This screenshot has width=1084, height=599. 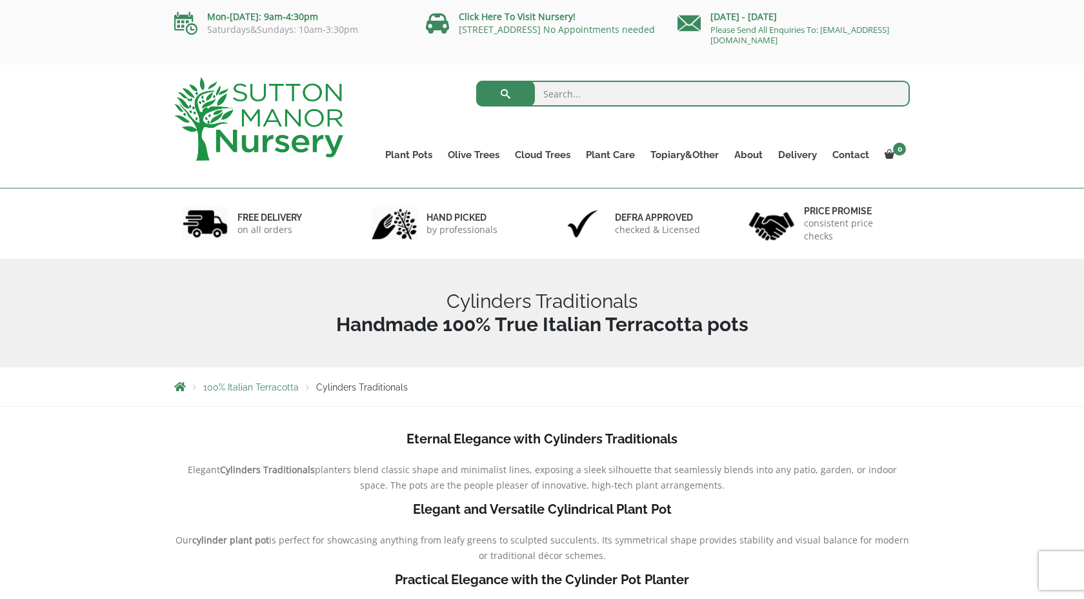 What do you see at coordinates (542, 509) in the screenshot?
I see `b: Elegant and Versatile Cylindrical Plant Pot` at bounding box center [542, 509].